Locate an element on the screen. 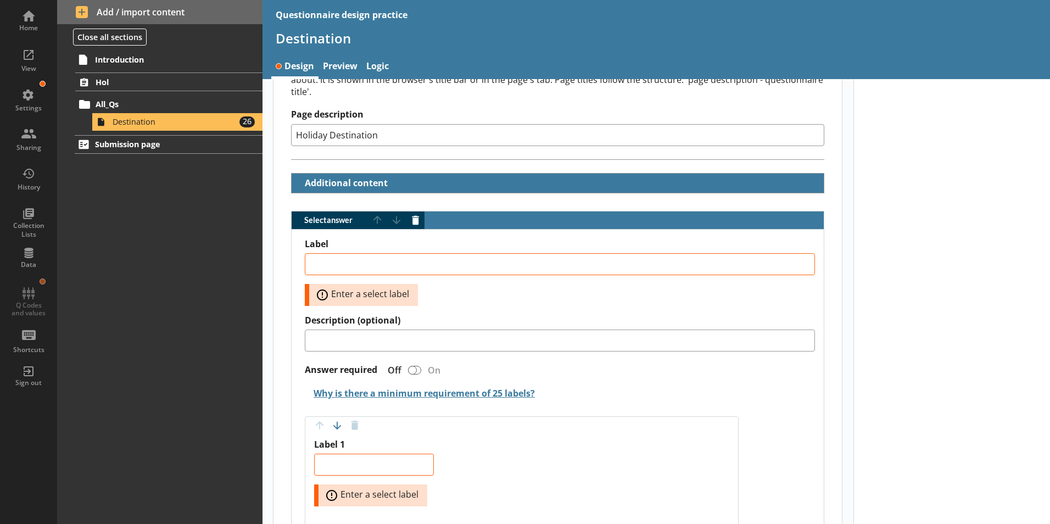  button: Close all sections is located at coordinates (110, 37).